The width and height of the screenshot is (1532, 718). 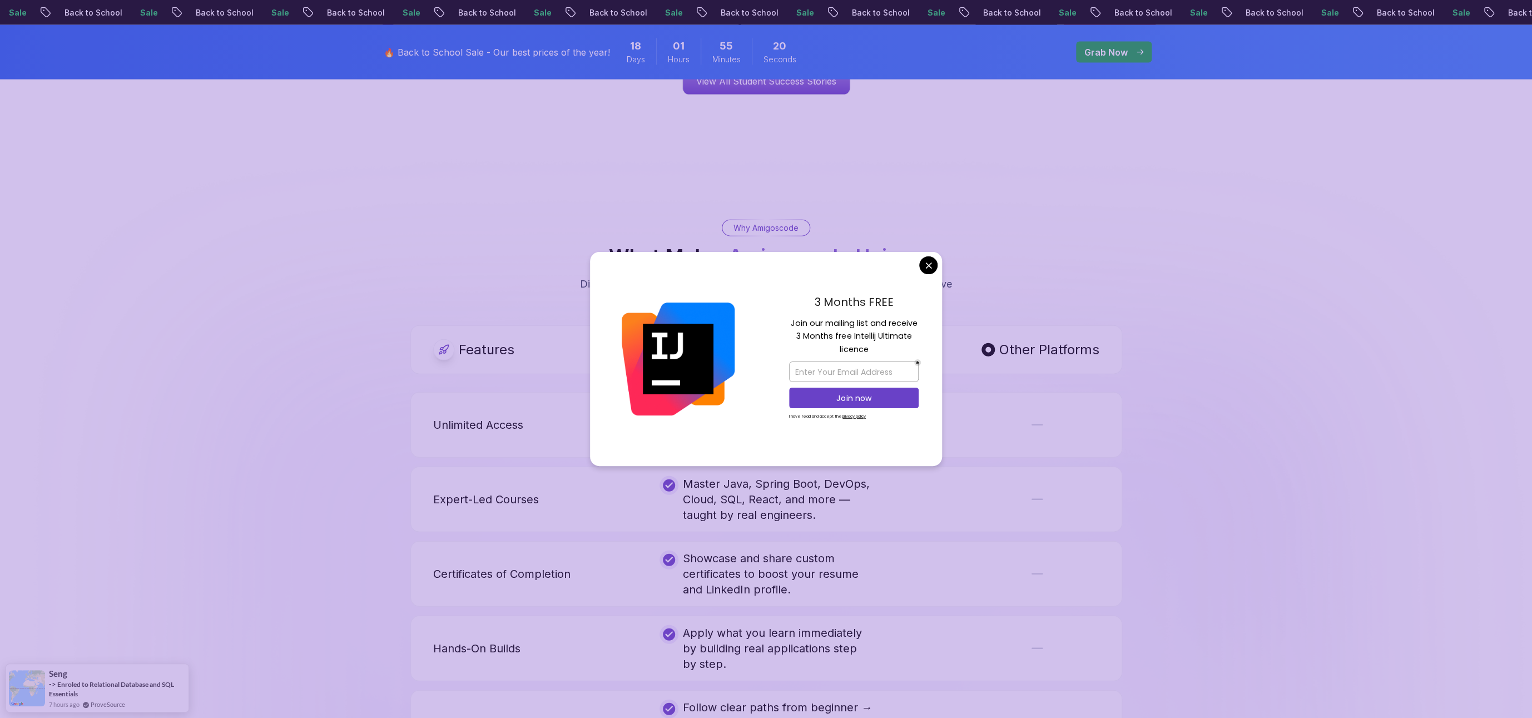 What do you see at coordinates (726, 46) in the screenshot?
I see `span: 55 Minutes` at bounding box center [726, 46].